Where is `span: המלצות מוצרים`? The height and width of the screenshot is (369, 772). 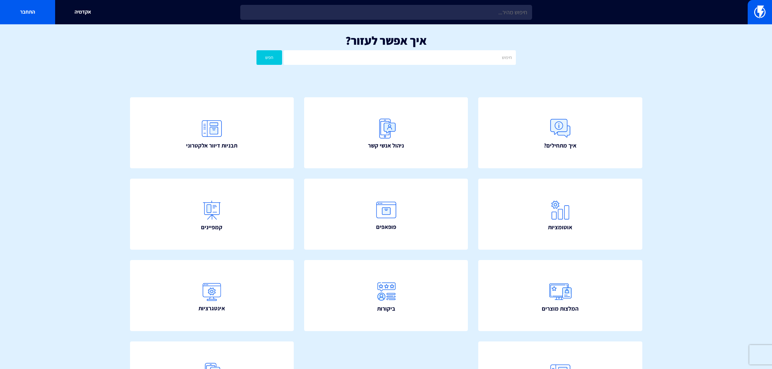 span: המלצות מוצרים is located at coordinates (560, 309).